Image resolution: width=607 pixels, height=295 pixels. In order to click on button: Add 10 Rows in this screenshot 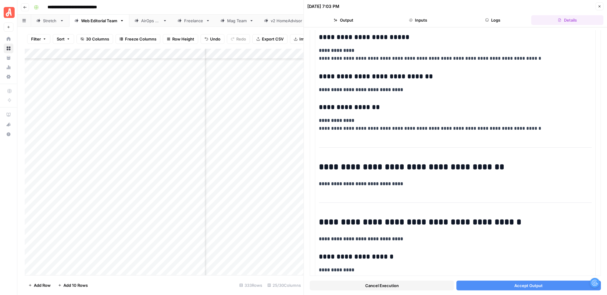, I will do `click(73, 286)`.